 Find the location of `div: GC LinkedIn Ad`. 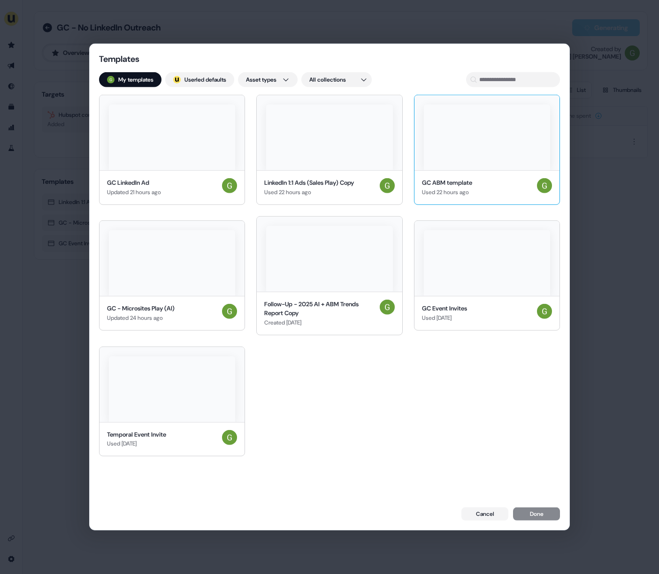

div: GC LinkedIn Ad is located at coordinates (134, 183).